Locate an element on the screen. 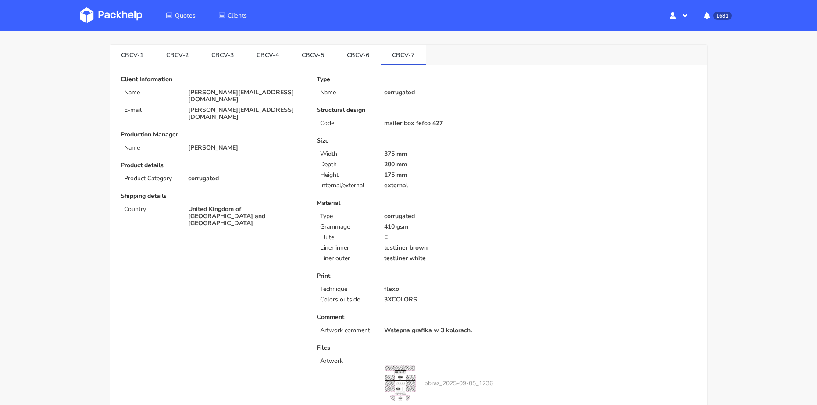  a: CBCV-2 is located at coordinates (177, 54).